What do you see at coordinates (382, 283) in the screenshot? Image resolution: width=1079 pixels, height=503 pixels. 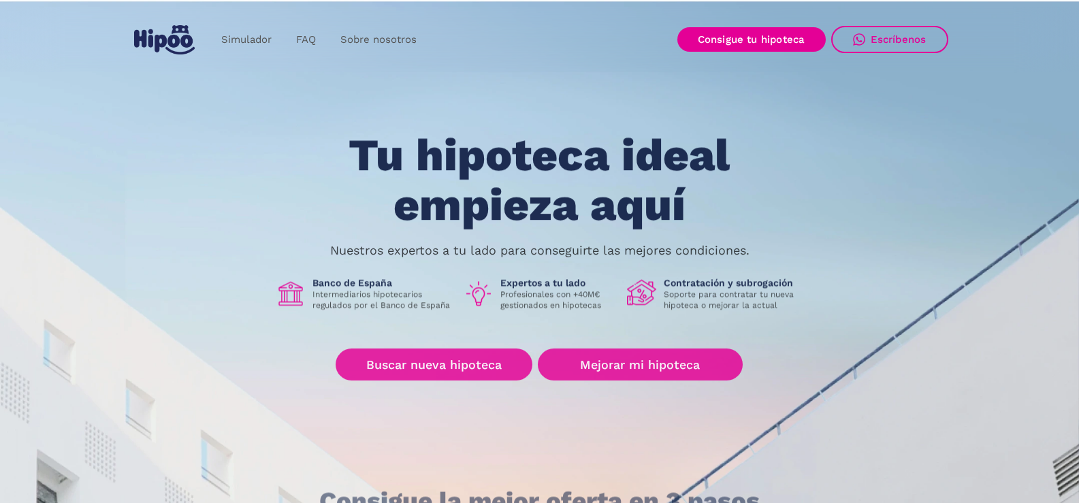 I see `h1: Banco de España` at bounding box center [382, 283].